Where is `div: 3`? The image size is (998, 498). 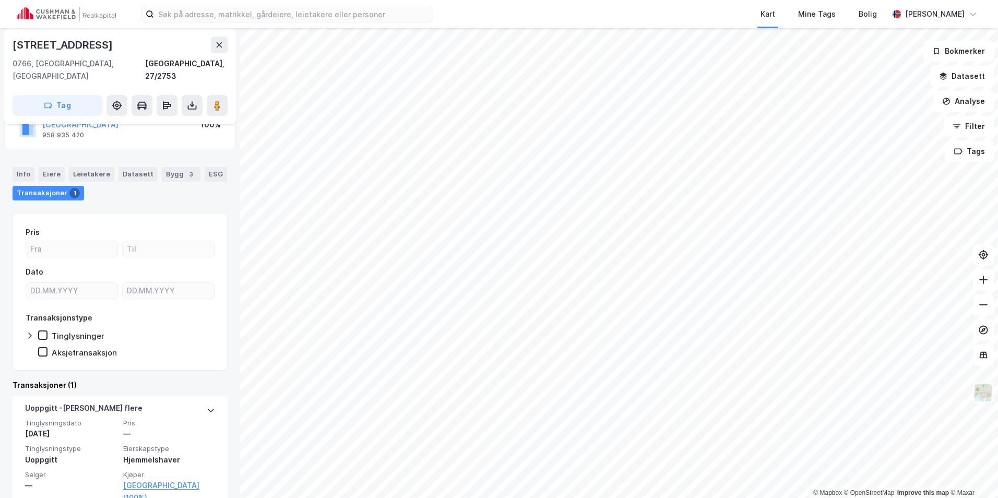
div: 3 is located at coordinates (191, 174).